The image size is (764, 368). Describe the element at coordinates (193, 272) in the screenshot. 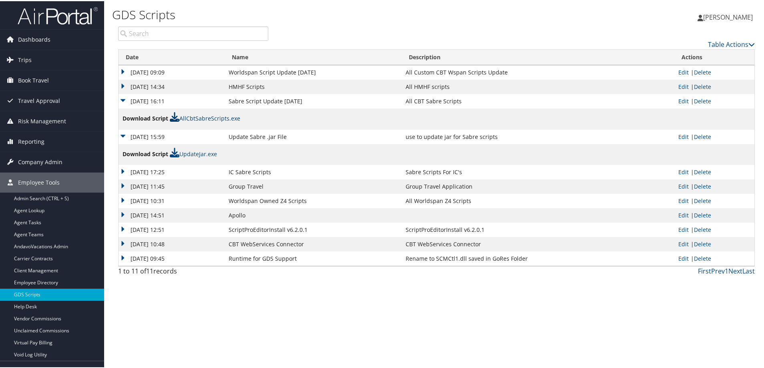

I see `div: 1 to 11 of records` at that location.